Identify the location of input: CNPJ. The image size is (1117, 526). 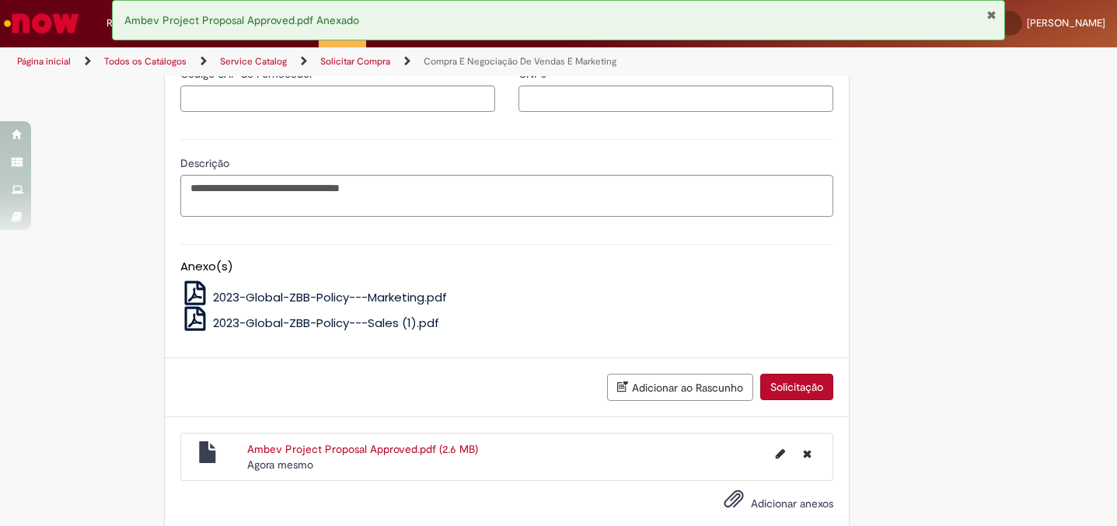
(675, 99).